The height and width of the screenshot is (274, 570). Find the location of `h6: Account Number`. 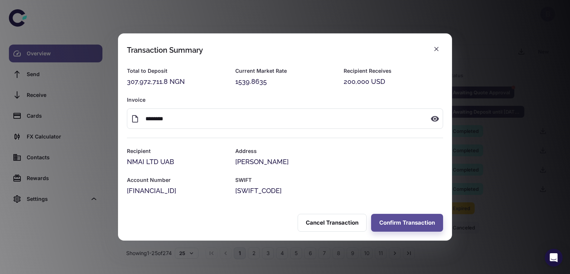

h6: Account Number is located at coordinates (177, 180).